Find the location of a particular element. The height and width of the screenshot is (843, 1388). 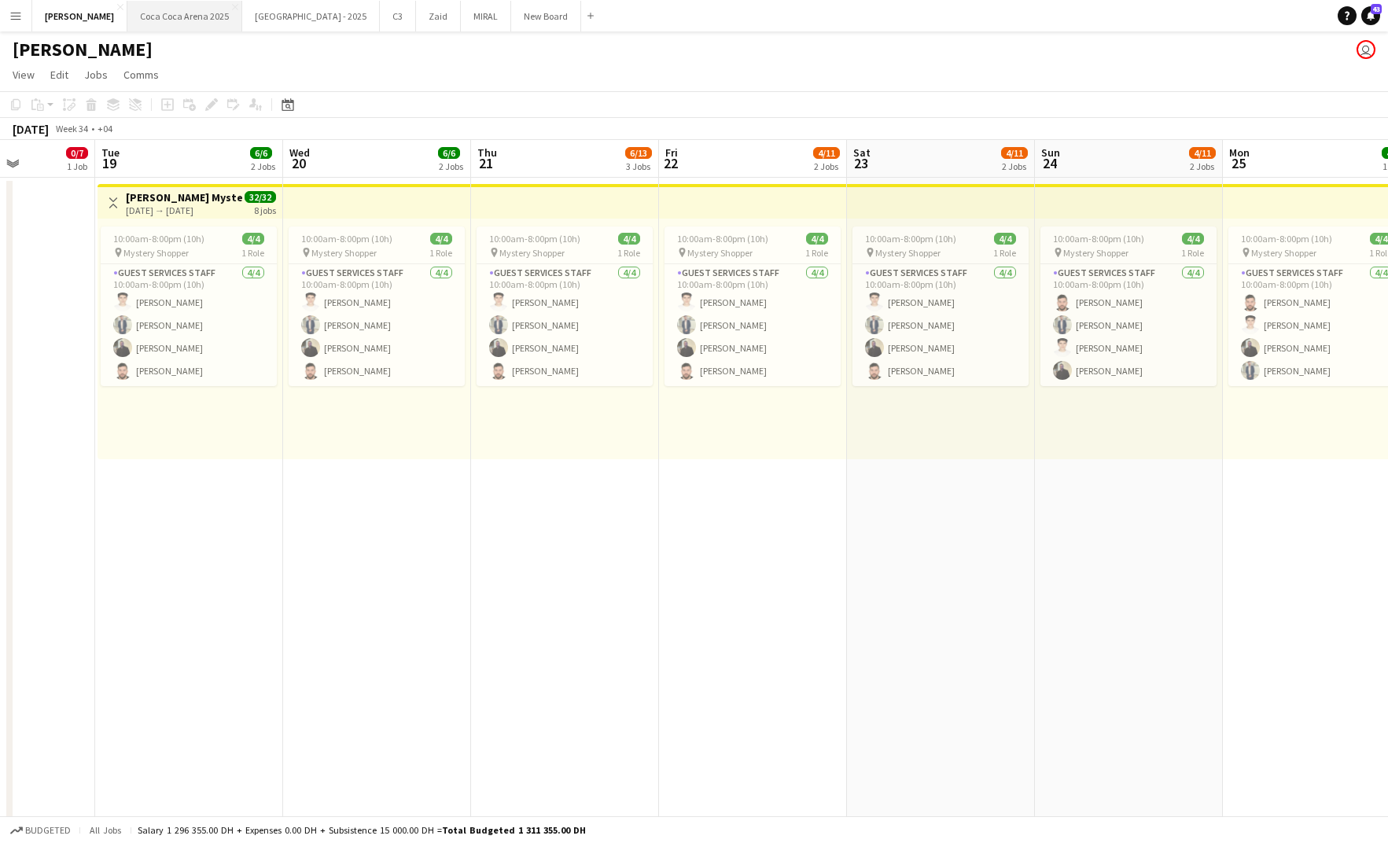

a: Comms is located at coordinates (141, 75).